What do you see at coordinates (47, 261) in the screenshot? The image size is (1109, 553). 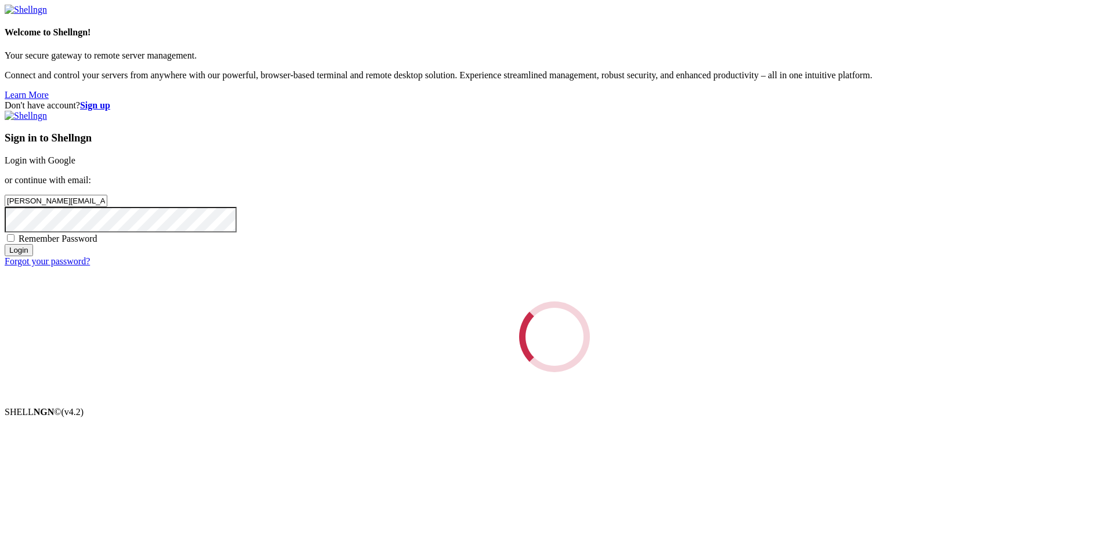 I see `a: Forgot your password?` at bounding box center [47, 261].